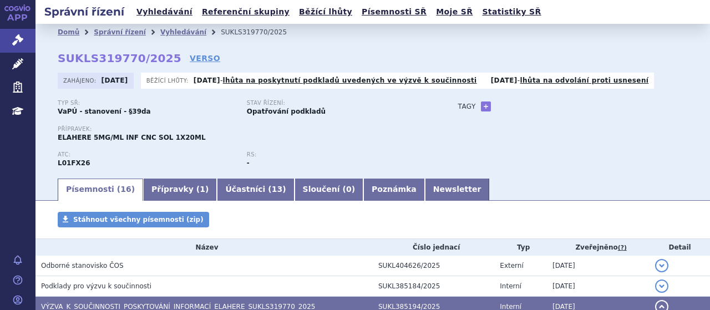 Image resolution: width=710 pixels, height=310 pixels. Describe the element at coordinates (204, 247) in the screenshot. I see `th: Název` at that location.